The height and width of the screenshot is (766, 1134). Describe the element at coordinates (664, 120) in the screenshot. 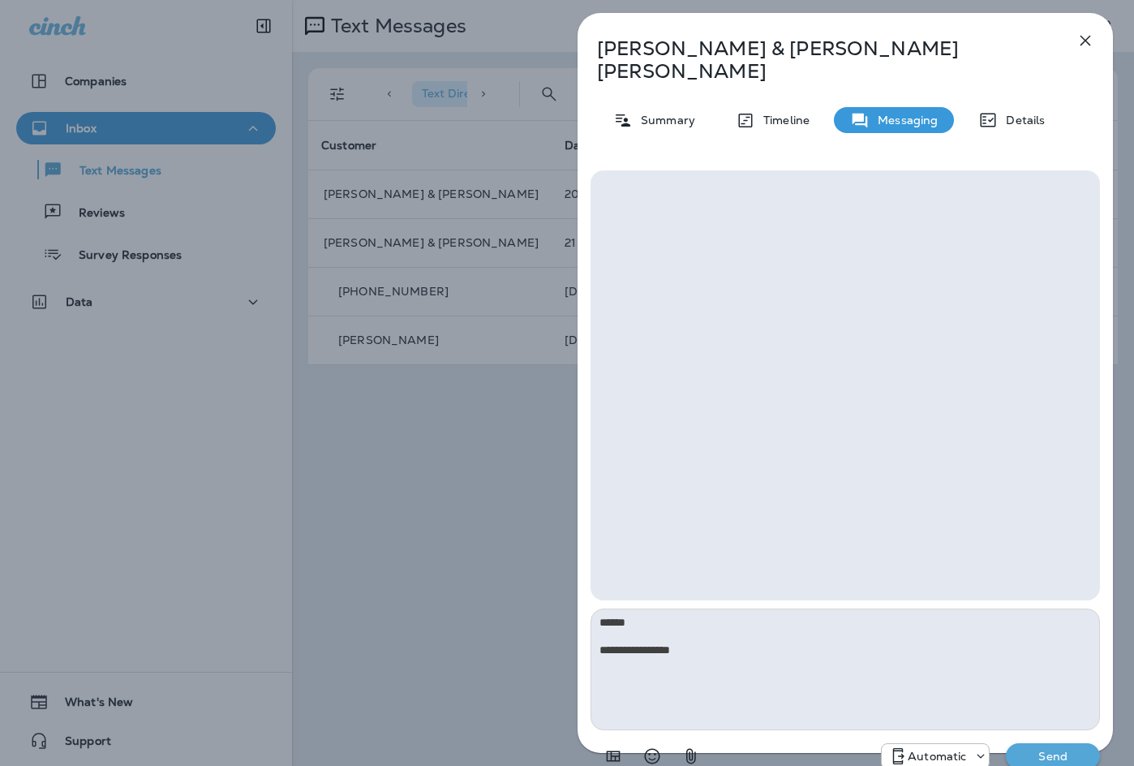

I see `p: Summary` at that location.